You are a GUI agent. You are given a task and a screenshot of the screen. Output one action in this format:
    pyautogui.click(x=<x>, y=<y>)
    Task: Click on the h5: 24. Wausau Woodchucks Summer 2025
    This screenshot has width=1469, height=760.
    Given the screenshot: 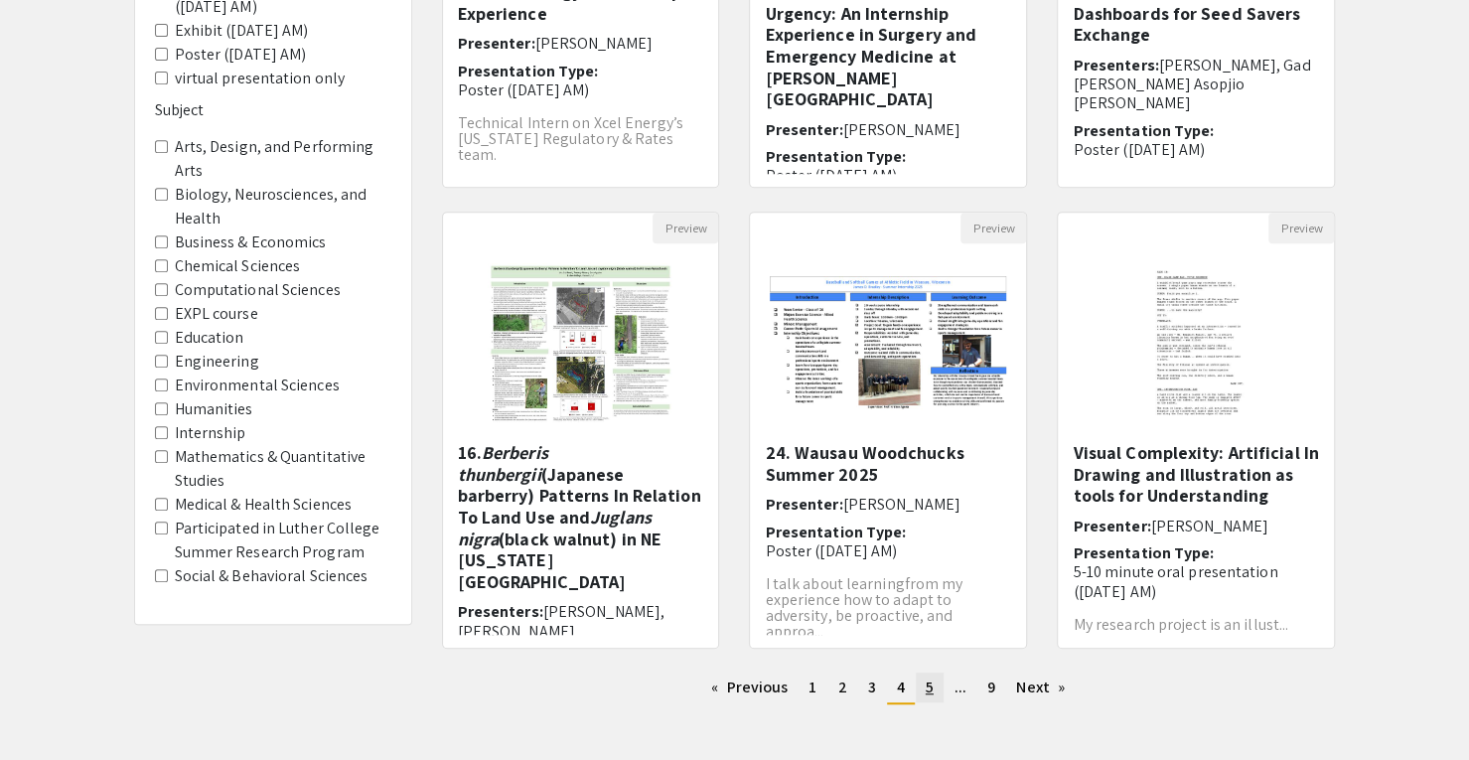 What is the action you would take?
    pyautogui.click(x=888, y=463)
    